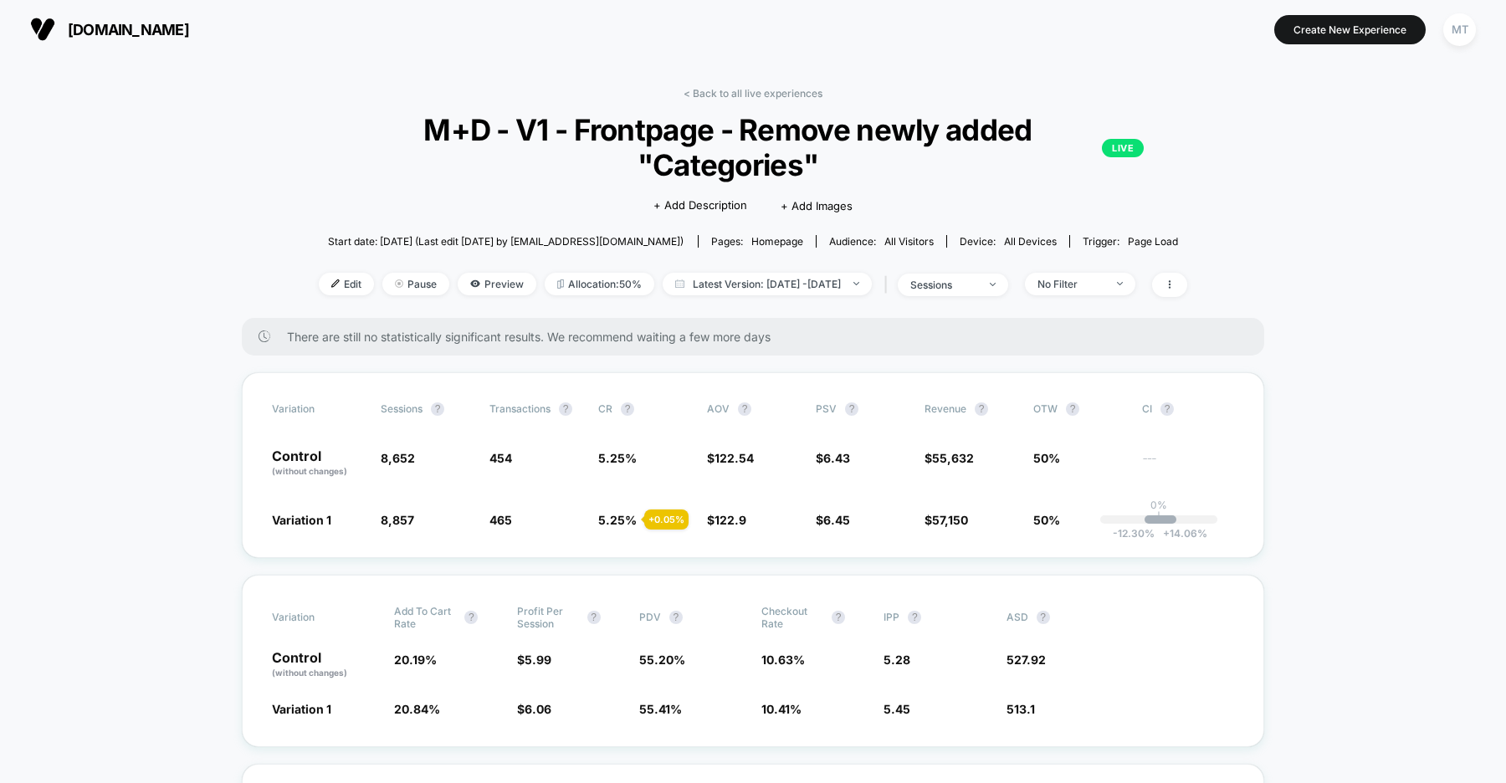 The image size is (1506, 783). What do you see at coordinates (1079, 409) in the screenshot?
I see `span: OTW` at bounding box center [1079, 409].